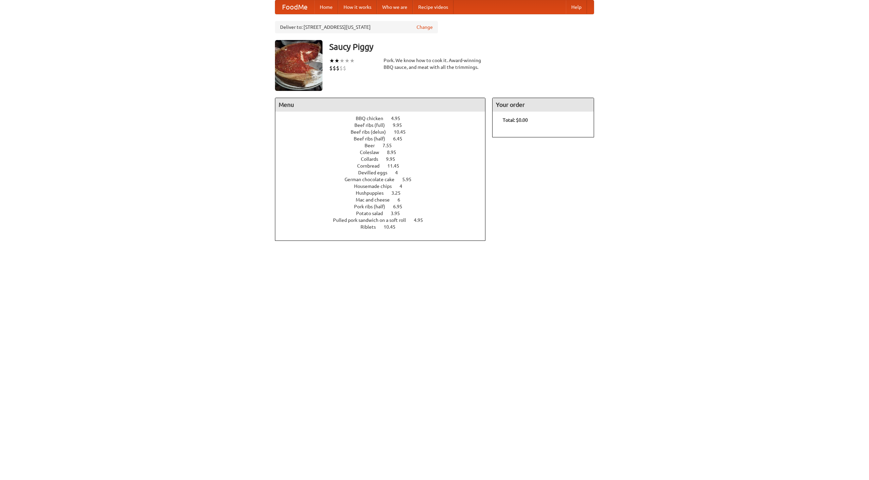  What do you see at coordinates (384, 214) in the screenshot?
I see `a: Potato salad 3.95` at bounding box center [384, 214].